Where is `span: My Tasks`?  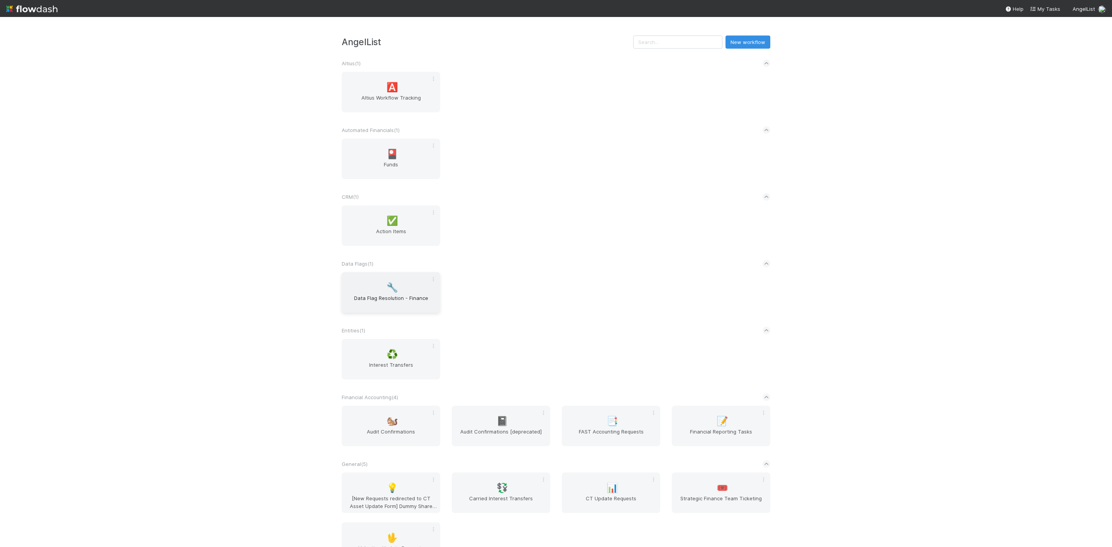
span: My Tasks is located at coordinates (1045, 9).